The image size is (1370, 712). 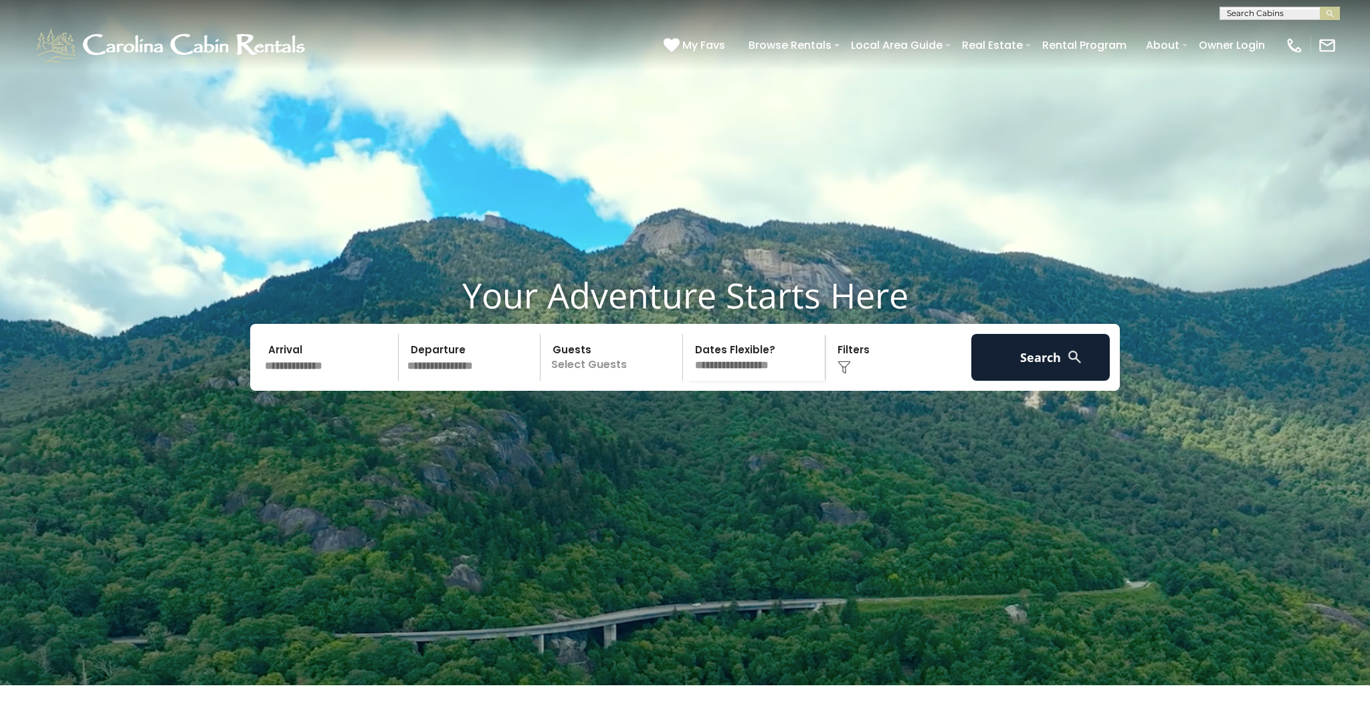 I want to click on img: phone-regular-white.png, so click(x=1294, y=45).